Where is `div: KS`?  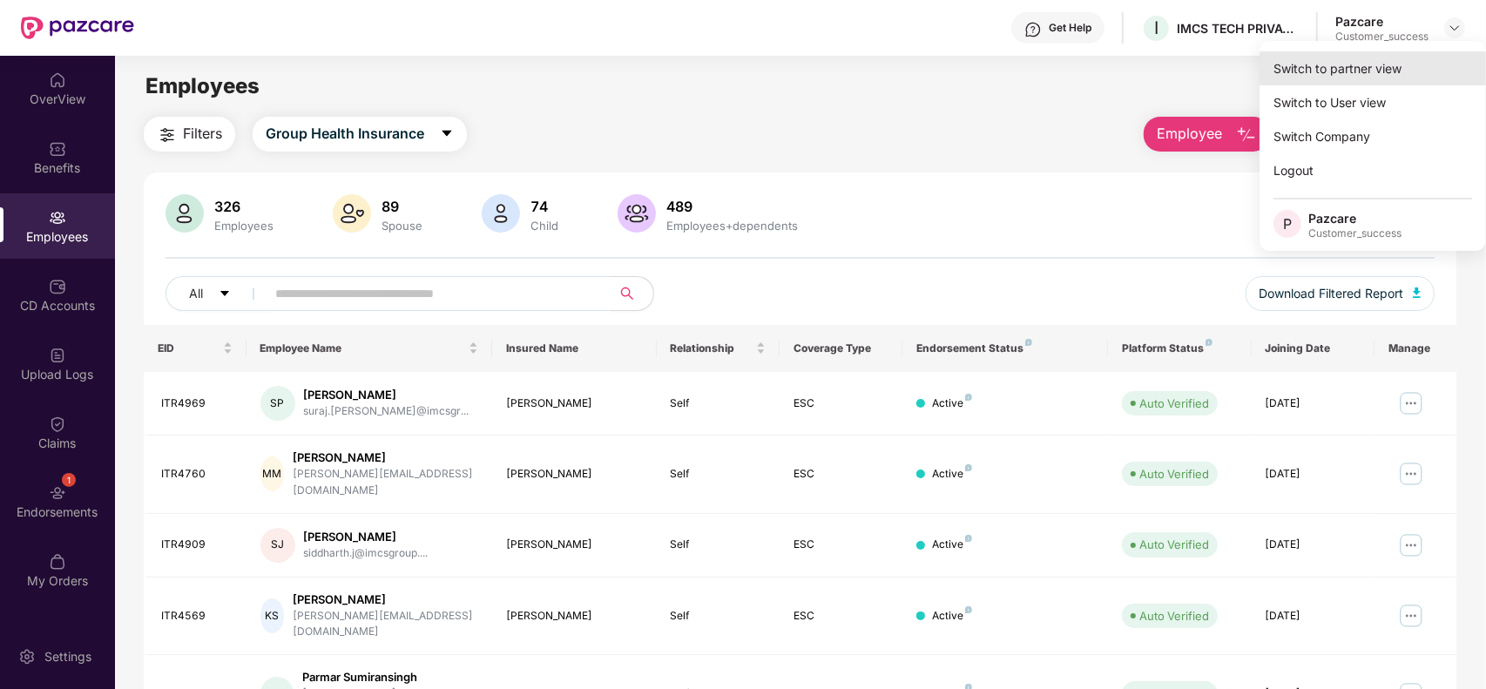 div: KS is located at coordinates (273, 616).